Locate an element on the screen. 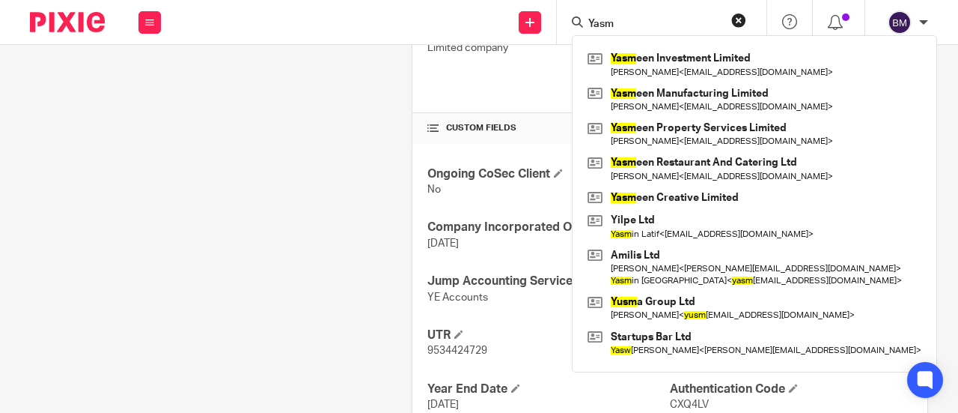 This screenshot has height=413, width=958. h4: Jump Accounting Service is located at coordinates (549, 281).